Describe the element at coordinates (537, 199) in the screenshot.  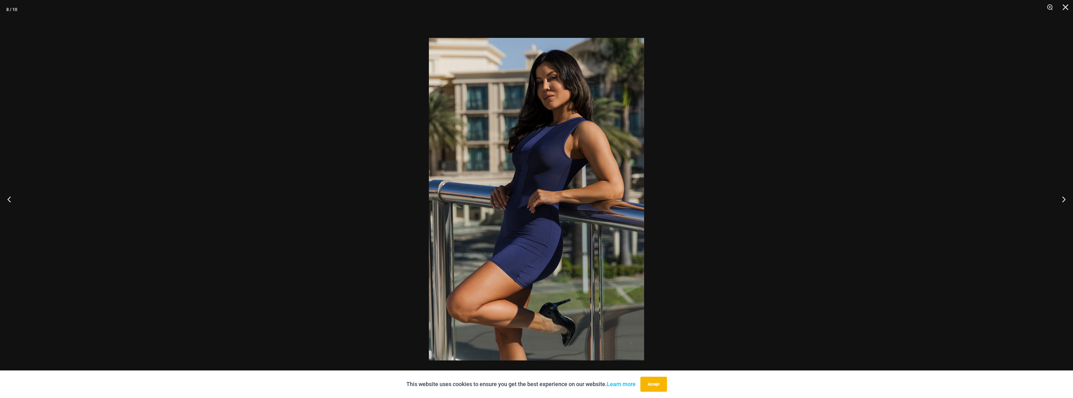
I see `img: Desire Me Navy 5192 Dress 13` at that location.